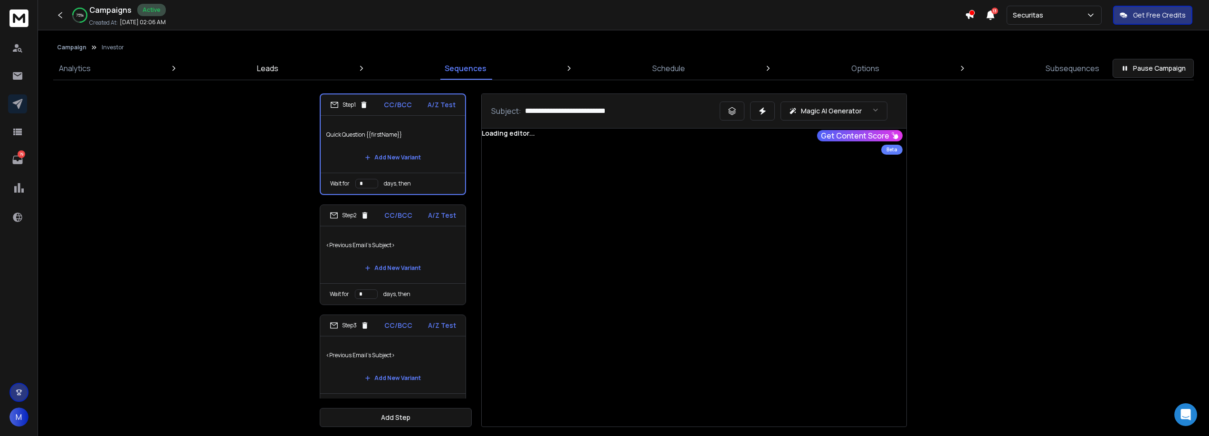 This screenshot has height=436, width=1209. Describe the element at coordinates (72, 47) in the screenshot. I see `button: Campaign` at that location.